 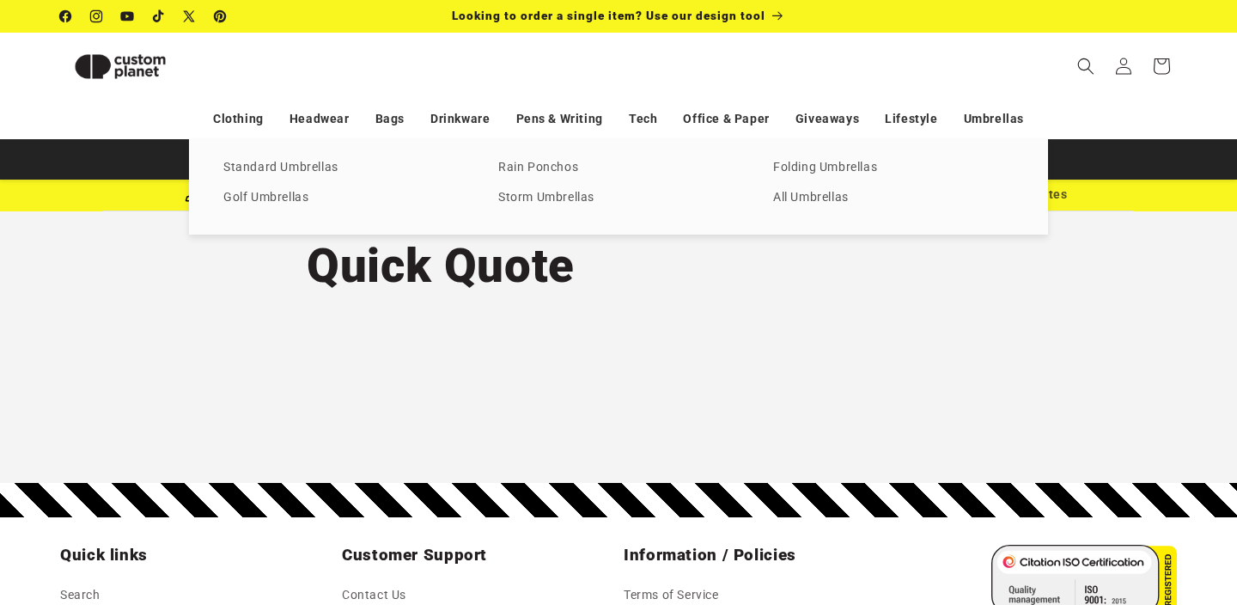 What do you see at coordinates (460, 119) in the screenshot?
I see `a: Drinkware` at bounding box center [460, 119].